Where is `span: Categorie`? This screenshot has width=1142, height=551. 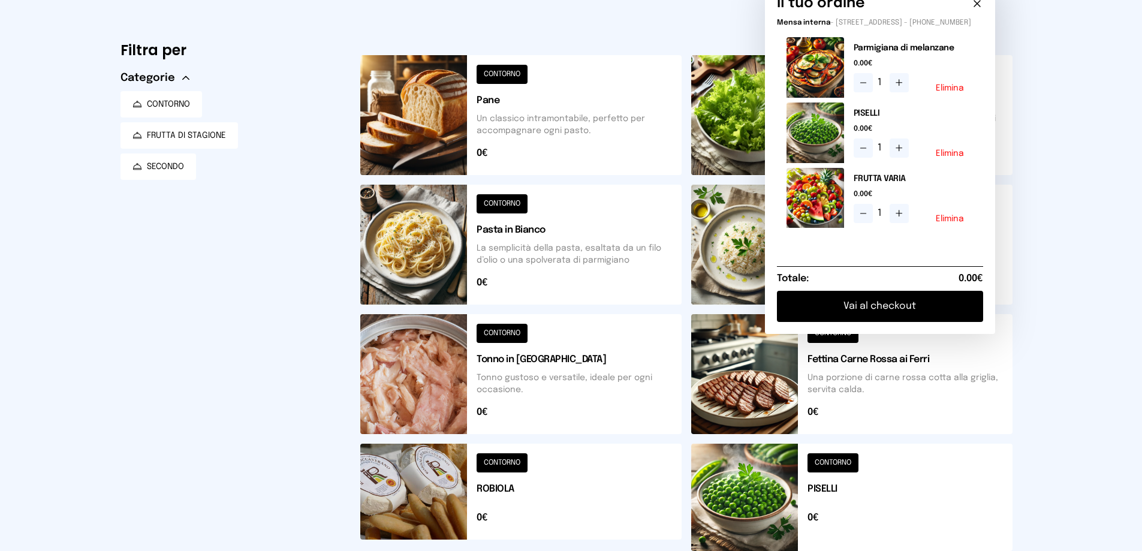
span: Categorie is located at coordinates (147, 78).